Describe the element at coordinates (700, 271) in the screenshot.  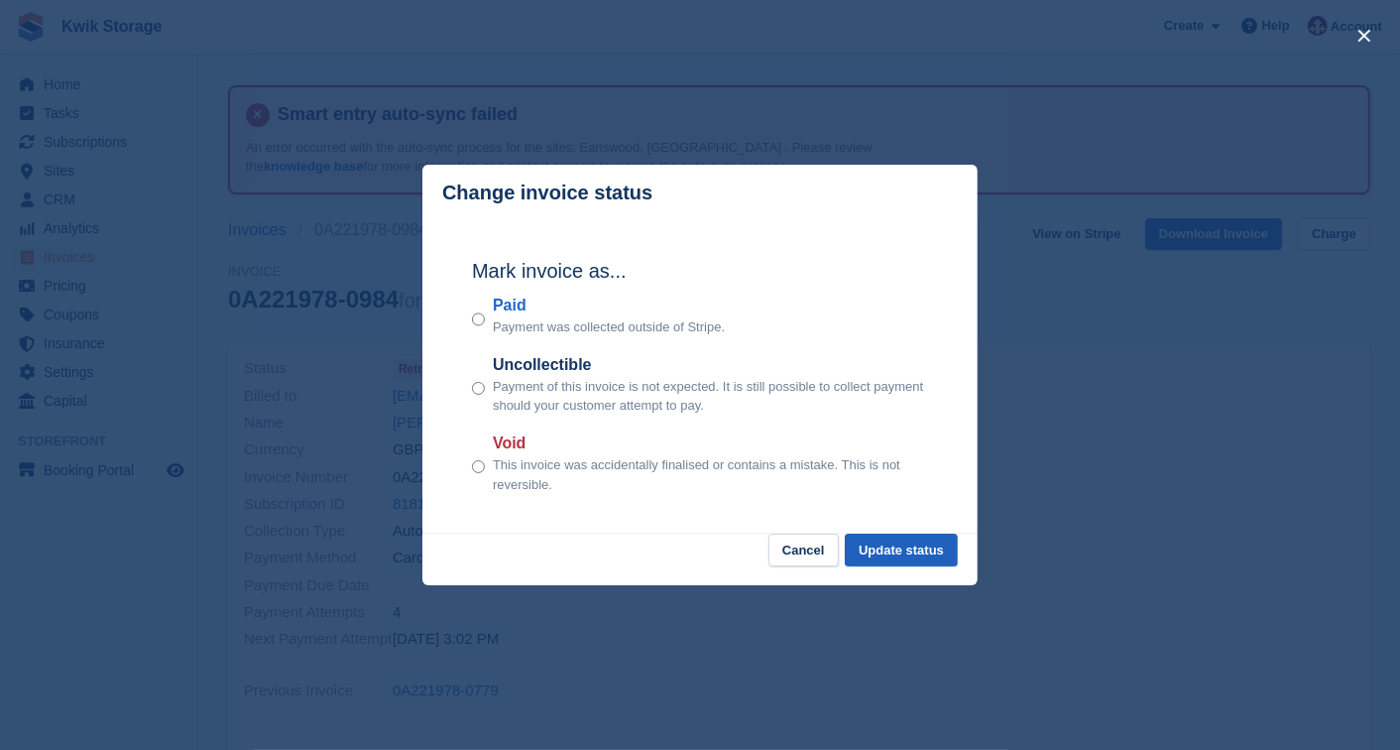
I see `h2: Mark invoice as...` at that location.